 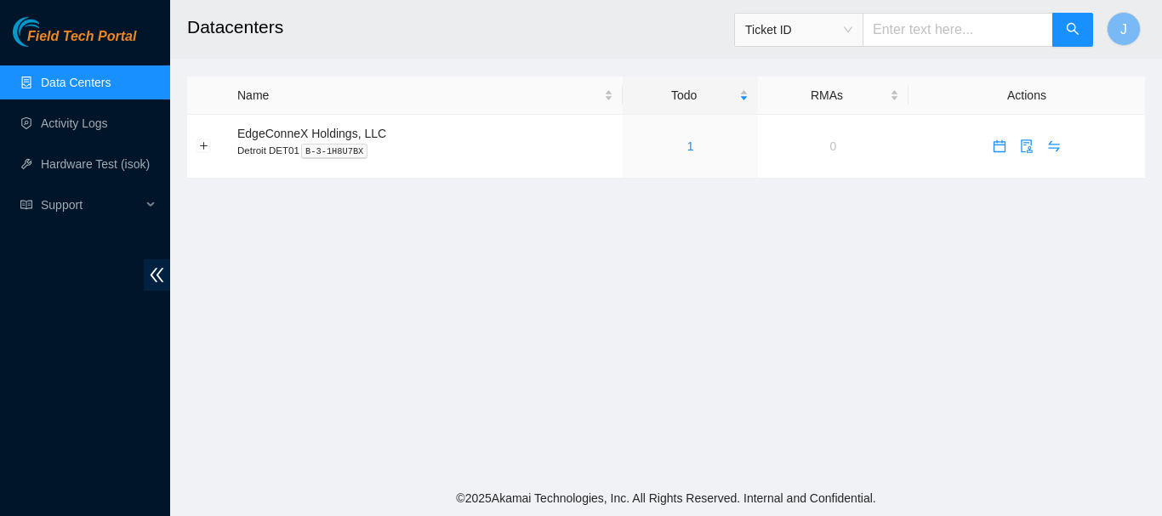 I want to click on span: double-left, so click(x=156, y=275).